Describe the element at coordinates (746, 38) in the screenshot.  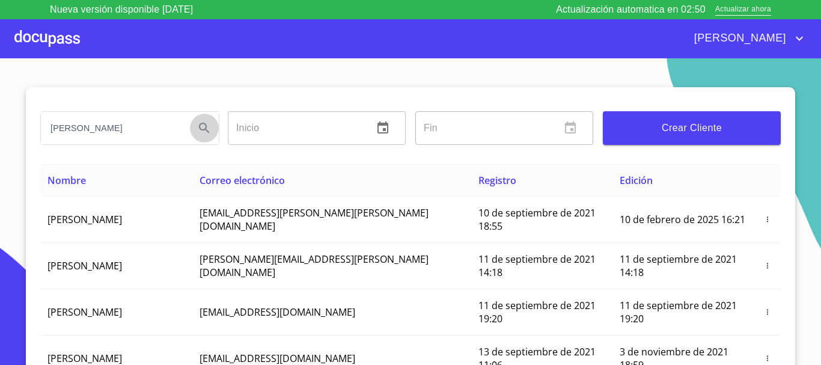
I see `button: account of current user` at that location.